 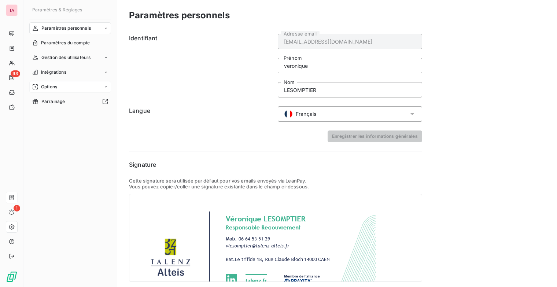 What do you see at coordinates (57, 10) in the screenshot?
I see `span: Paramètres & Réglages` at bounding box center [57, 10].